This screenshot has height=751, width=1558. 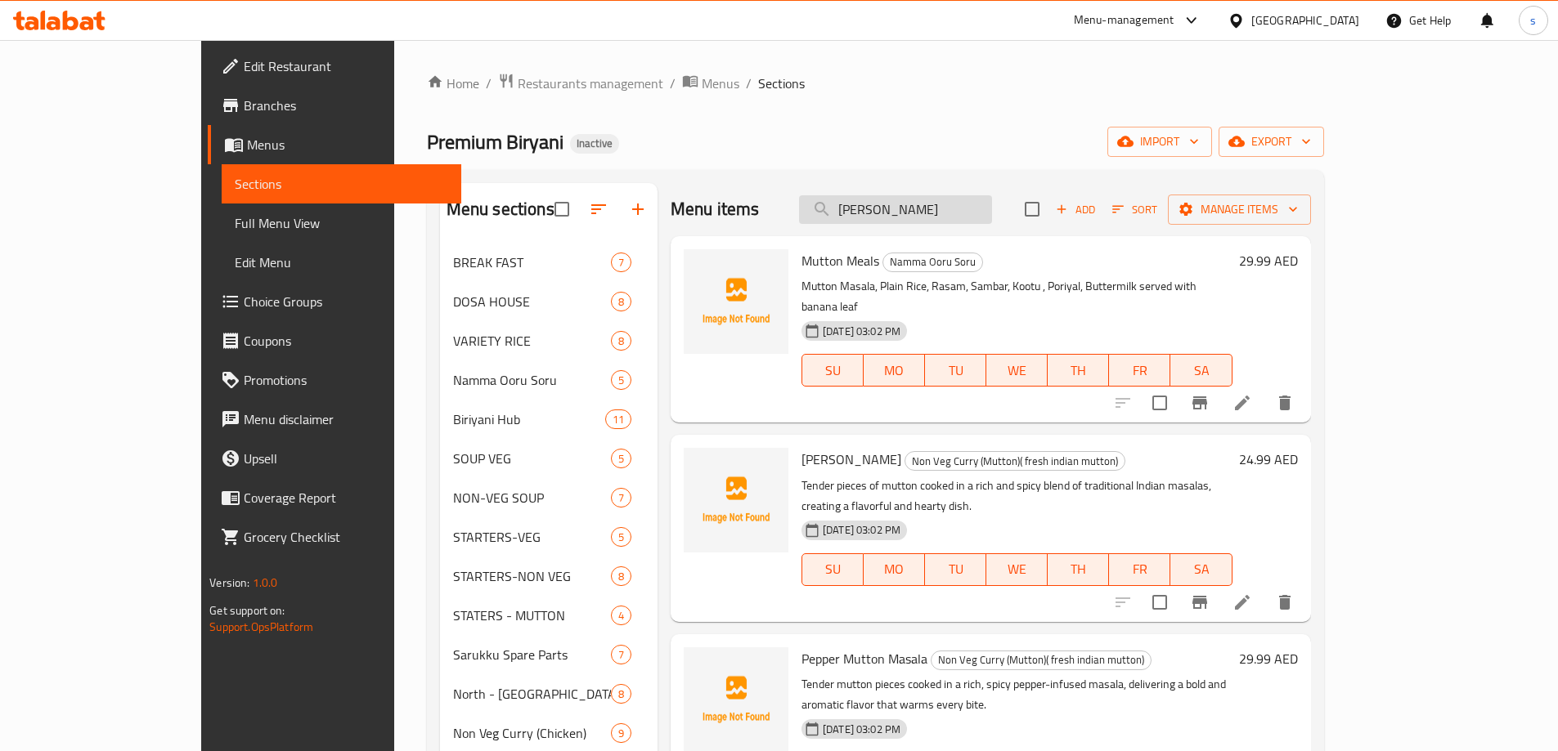 I want to click on span: Non Veg Curry (Mutton)( fresh indian mutton), so click(x=1041, y=660).